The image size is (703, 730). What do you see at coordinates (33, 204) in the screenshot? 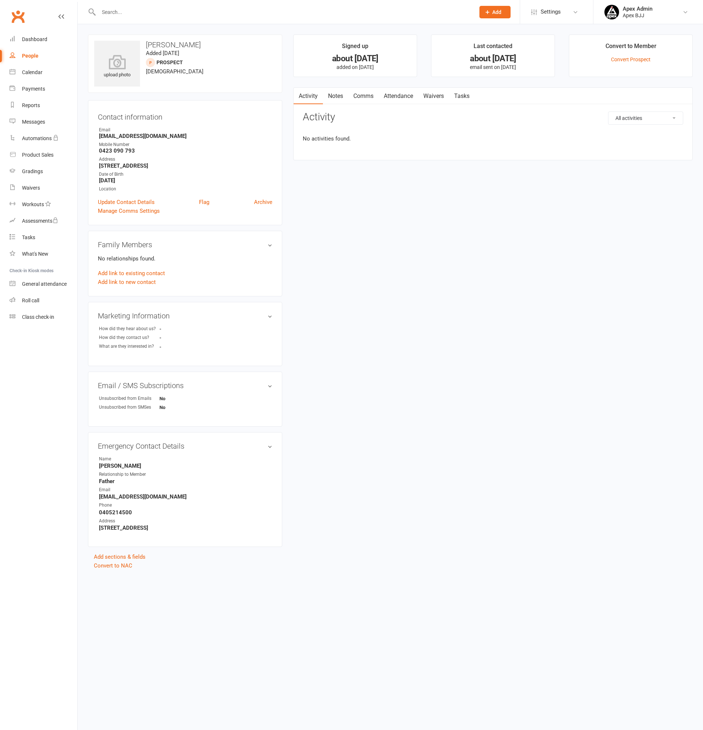
I see `div: Workouts` at bounding box center [33, 204].